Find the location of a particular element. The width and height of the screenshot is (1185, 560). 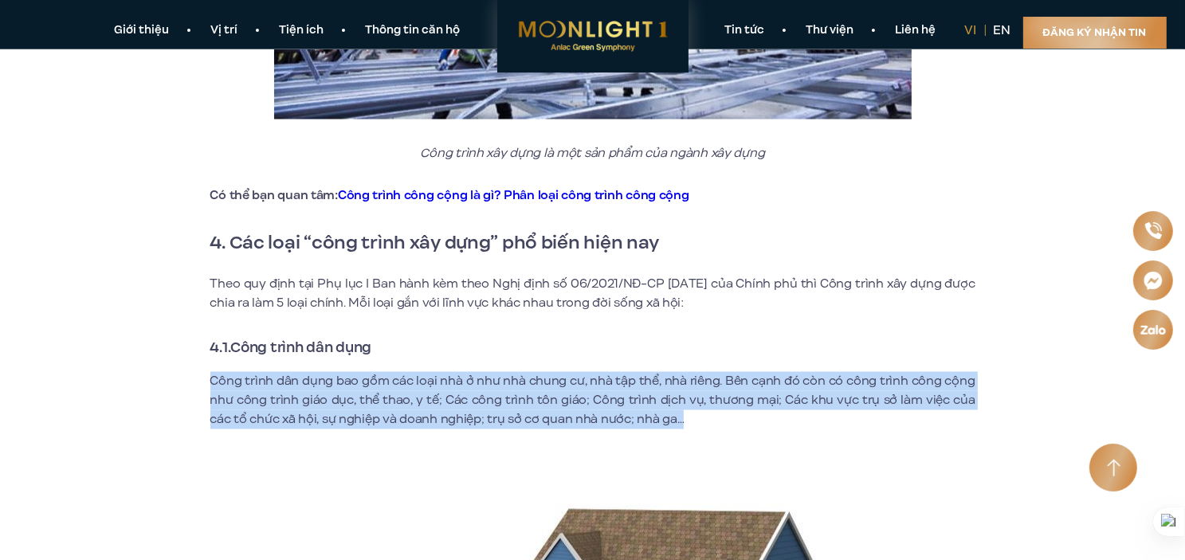

strong: Có thể bạn quan tâm: is located at coordinates (449, 196).